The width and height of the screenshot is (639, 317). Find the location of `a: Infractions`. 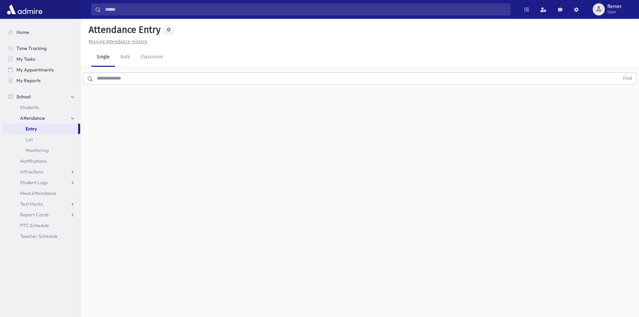

a: Infractions is located at coordinates (41, 172).